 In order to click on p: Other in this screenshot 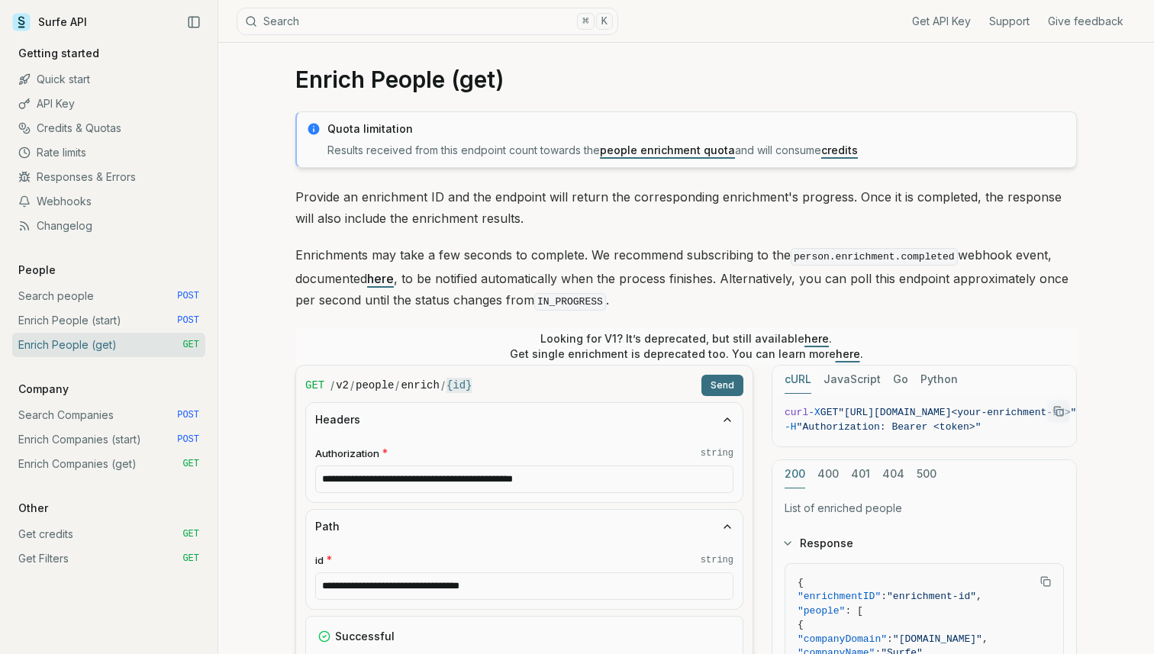, I will do `click(33, 508)`.